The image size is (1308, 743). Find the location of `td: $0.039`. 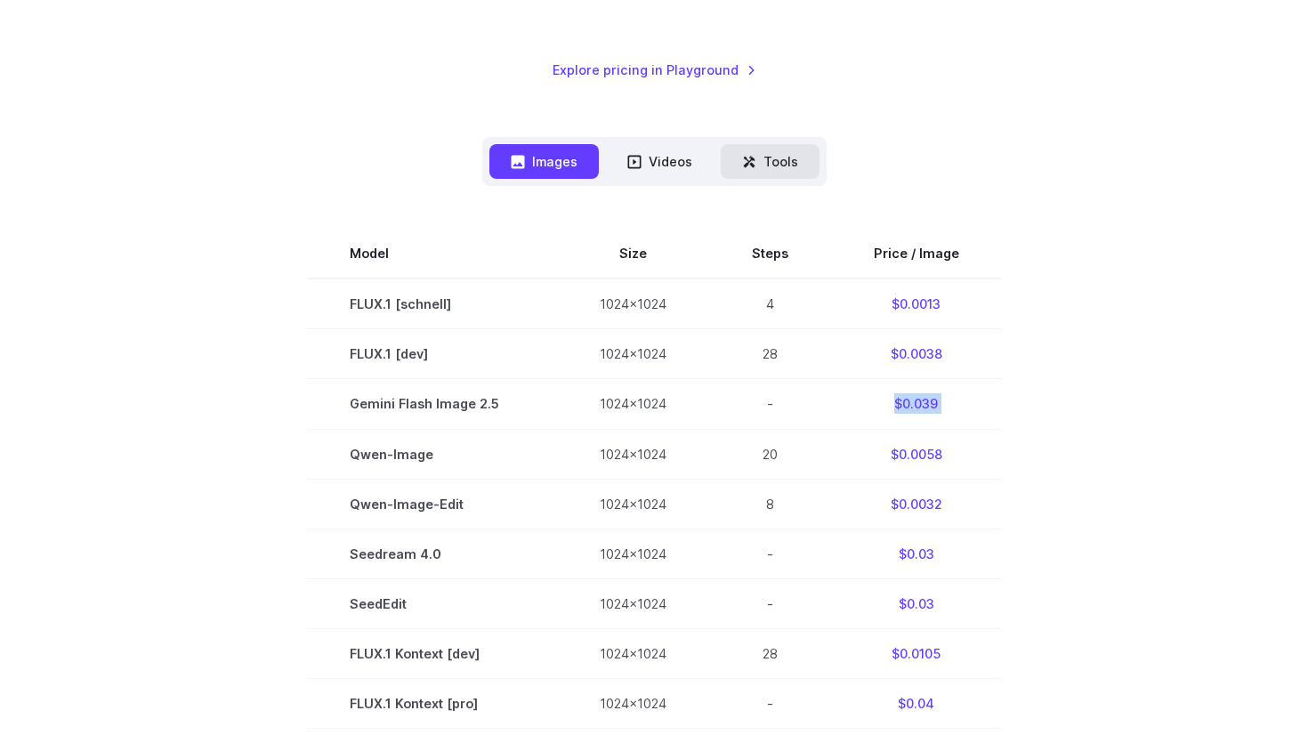

td: $0.039 is located at coordinates (916, 404).